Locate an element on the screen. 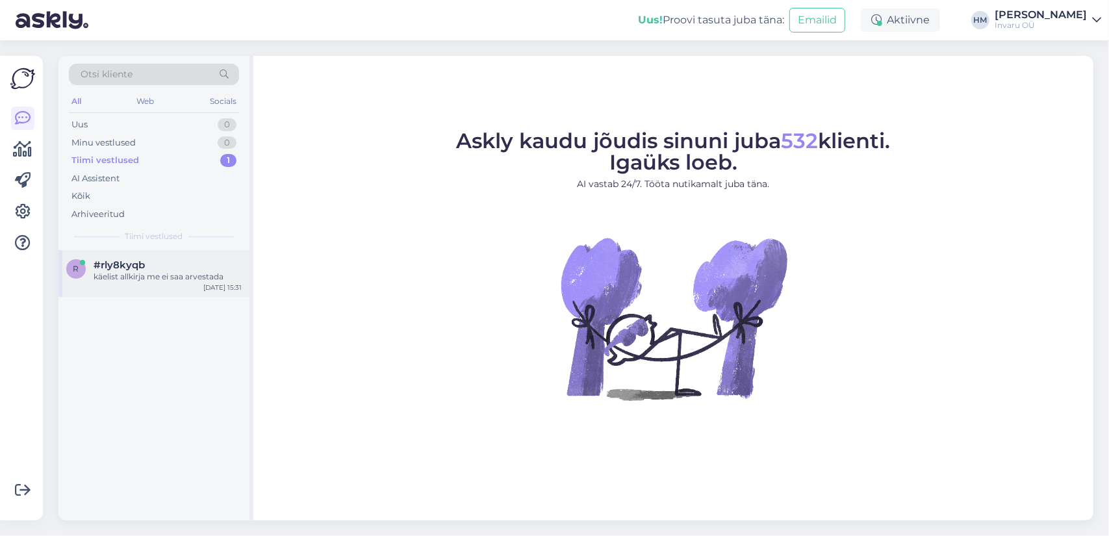 The image size is (1109, 536). img: Askly Logo is located at coordinates (23, 79).